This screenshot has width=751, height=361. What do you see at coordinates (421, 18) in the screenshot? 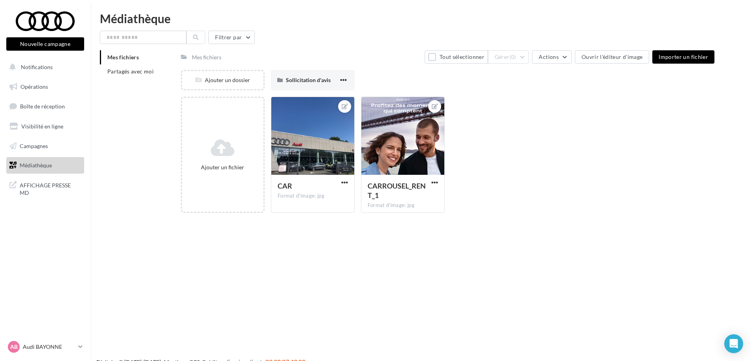
I see `div: Médiathèque` at bounding box center [421, 18].